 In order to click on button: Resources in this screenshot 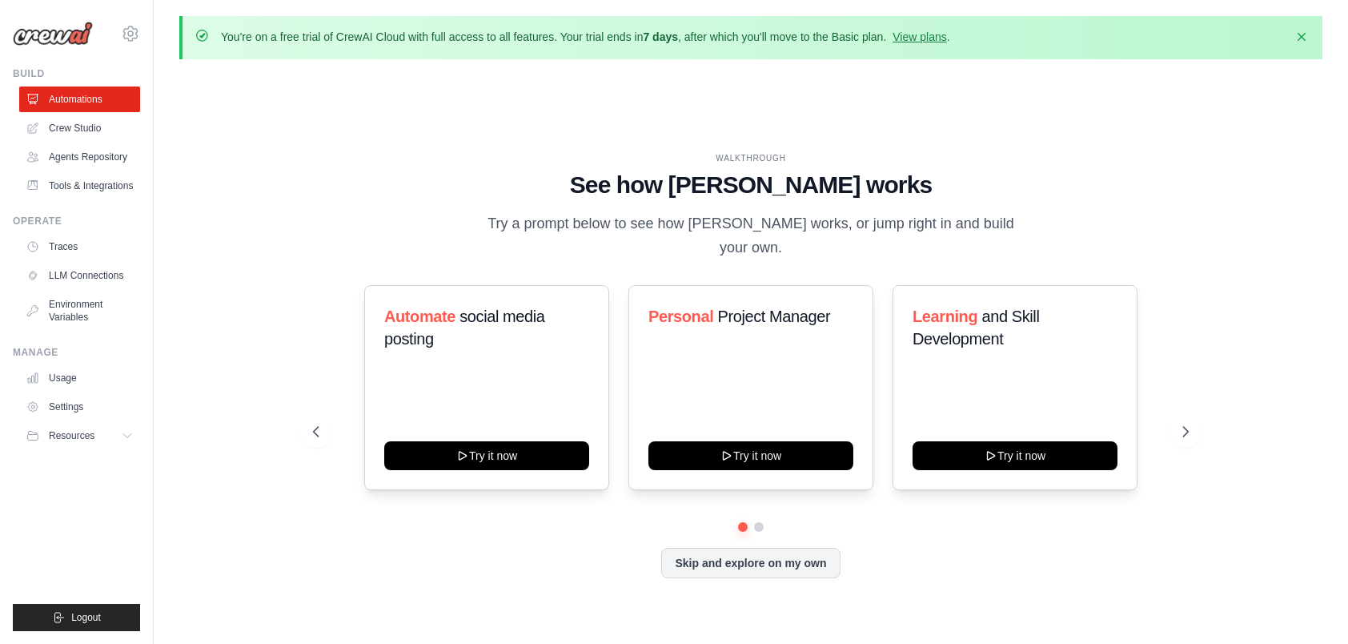, I will do `click(79, 435)`.